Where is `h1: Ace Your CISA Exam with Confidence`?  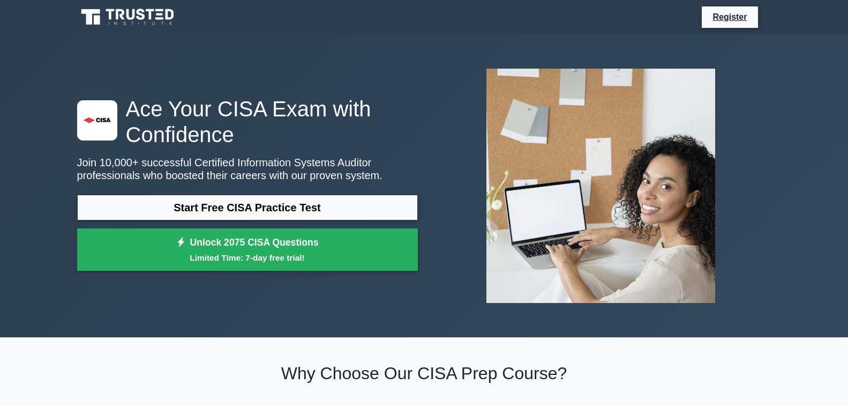 h1: Ace Your CISA Exam with Confidence is located at coordinates (248, 122).